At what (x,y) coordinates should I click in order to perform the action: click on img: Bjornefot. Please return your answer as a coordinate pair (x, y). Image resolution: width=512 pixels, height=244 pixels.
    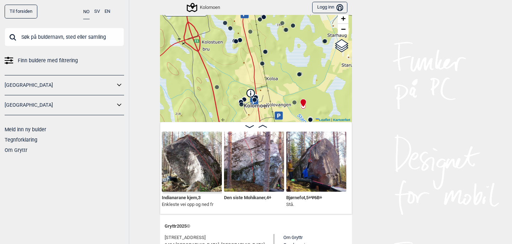
    Looking at the image, I should click on (316, 161).